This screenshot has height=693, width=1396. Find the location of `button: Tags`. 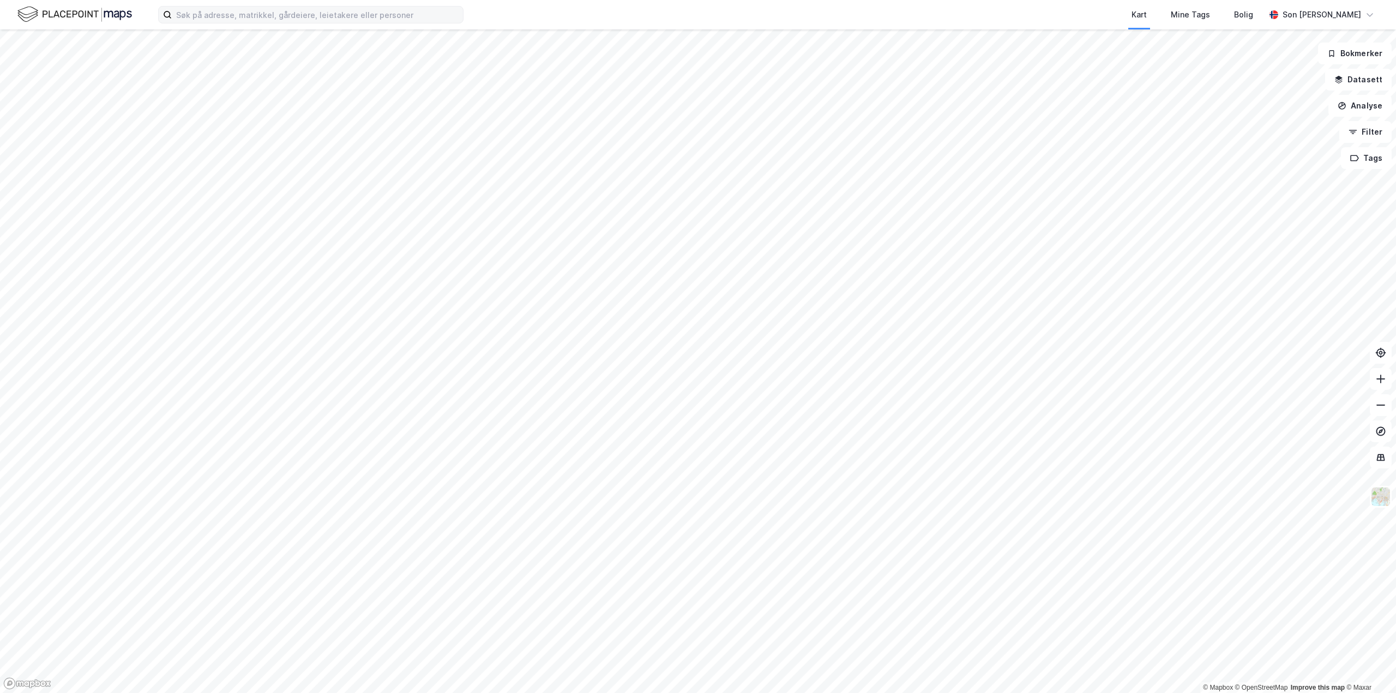

button: Tags is located at coordinates (1366, 158).